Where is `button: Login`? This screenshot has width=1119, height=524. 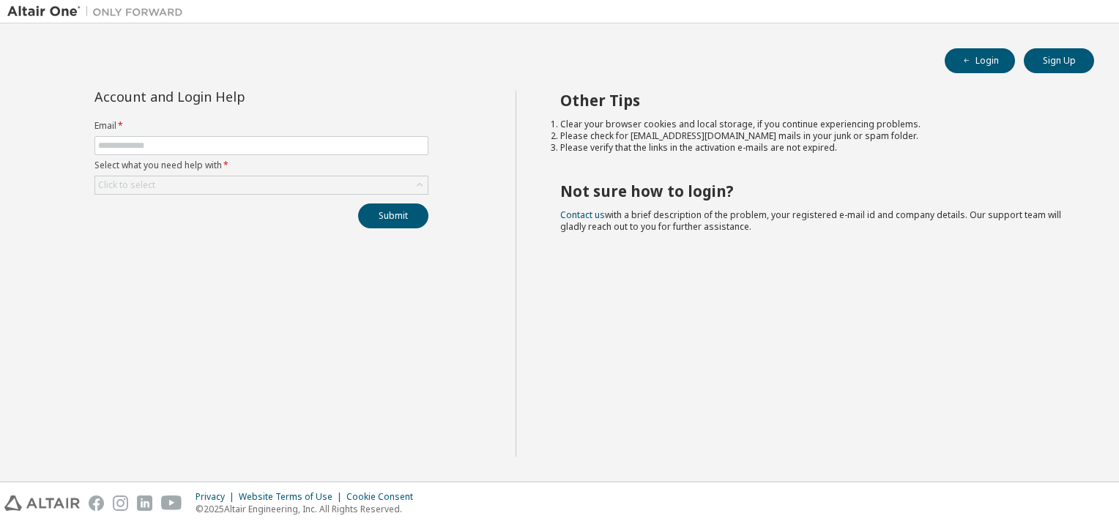
button: Login is located at coordinates (980, 61).